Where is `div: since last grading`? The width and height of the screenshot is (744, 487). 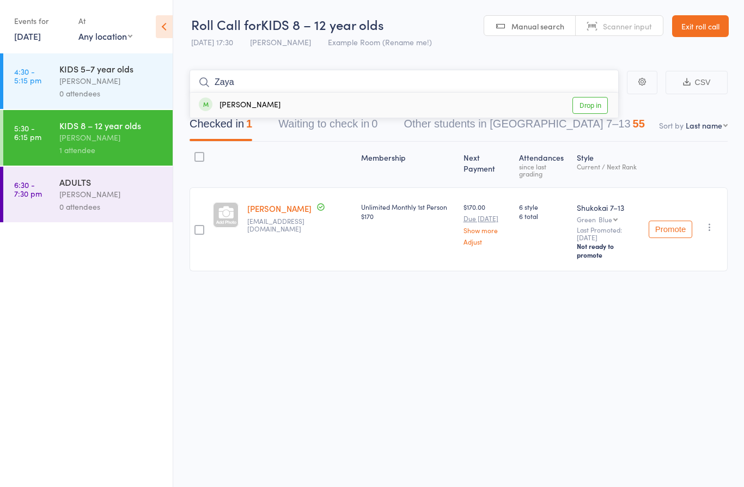
div: since last grading is located at coordinates (543, 170).